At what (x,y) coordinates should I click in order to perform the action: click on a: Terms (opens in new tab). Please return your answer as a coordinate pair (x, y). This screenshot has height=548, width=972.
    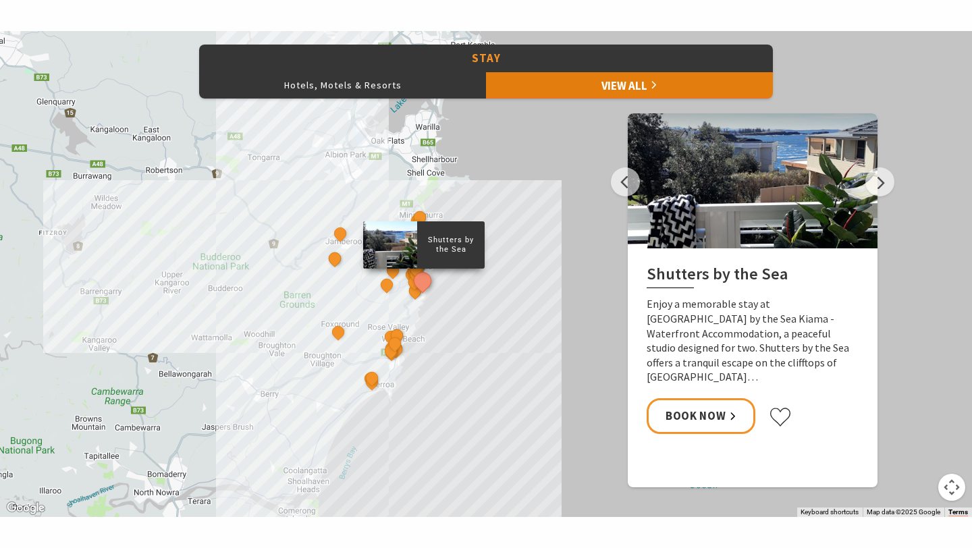
    Looking at the image, I should click on (958, 512).